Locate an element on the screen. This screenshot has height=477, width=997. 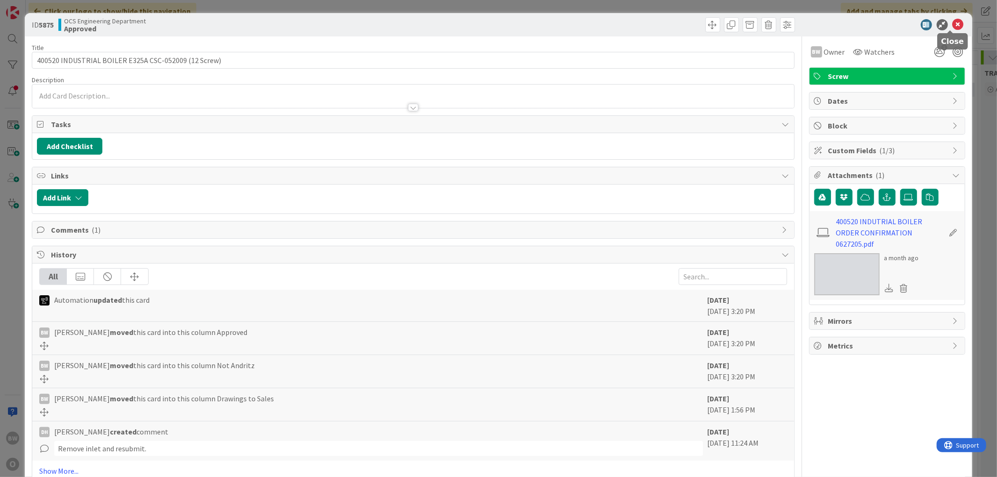
span: Attachments is located at coordinates (889, 175).